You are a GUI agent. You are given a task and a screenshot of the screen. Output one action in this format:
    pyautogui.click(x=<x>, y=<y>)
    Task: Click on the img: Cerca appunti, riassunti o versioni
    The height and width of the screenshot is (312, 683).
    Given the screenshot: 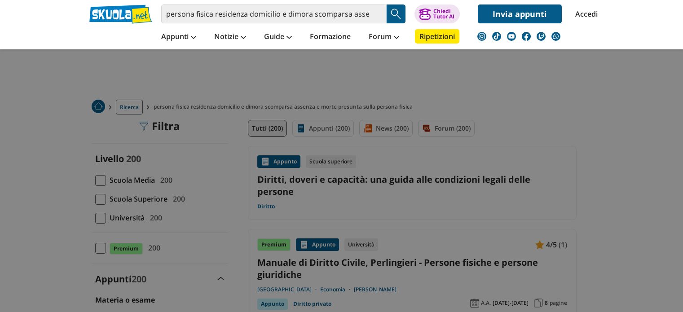 What is the action you would take?
    pyautogui.click(x=396, y=14)
    